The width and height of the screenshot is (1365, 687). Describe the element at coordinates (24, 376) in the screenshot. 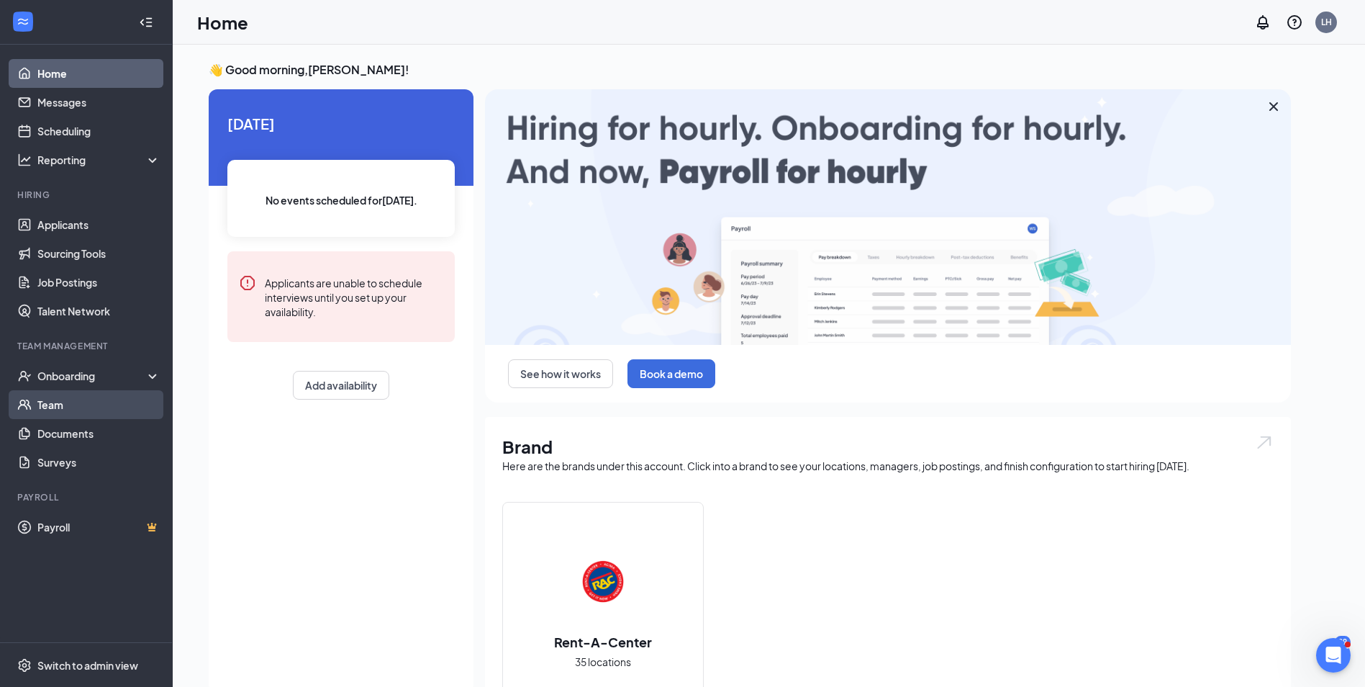

I see `svg: UserCheck` at that location.